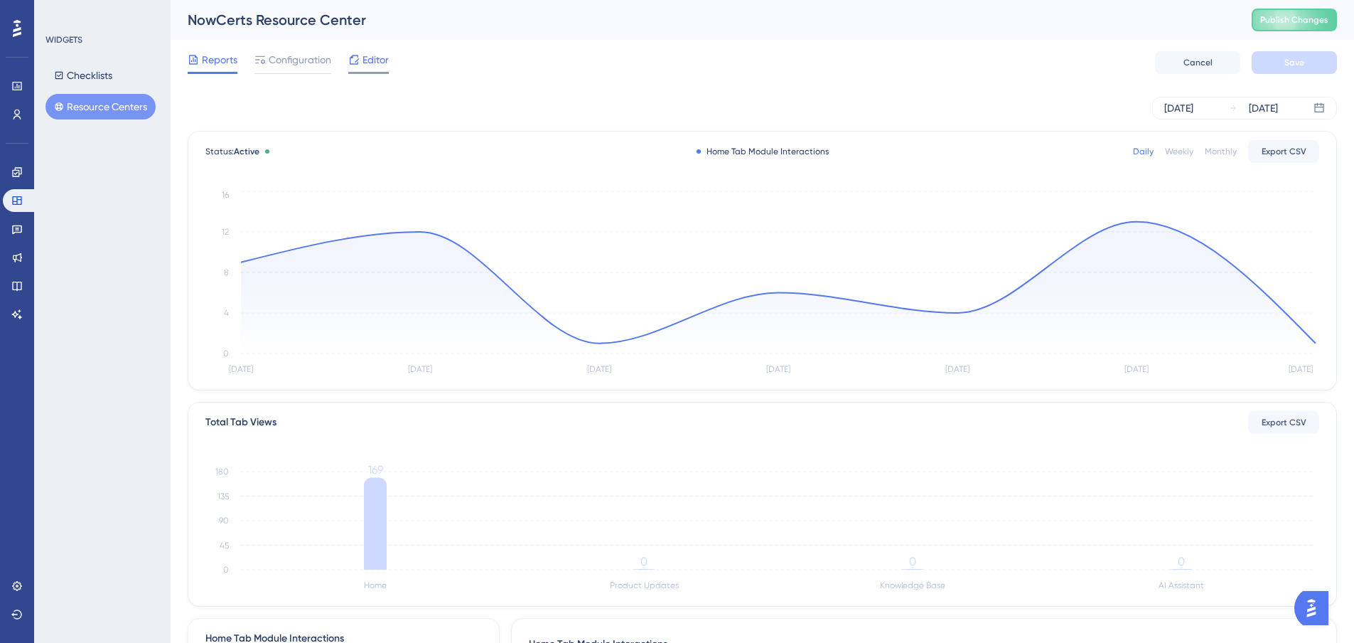  I want to click on div: Weekly, so click(1179, 151).